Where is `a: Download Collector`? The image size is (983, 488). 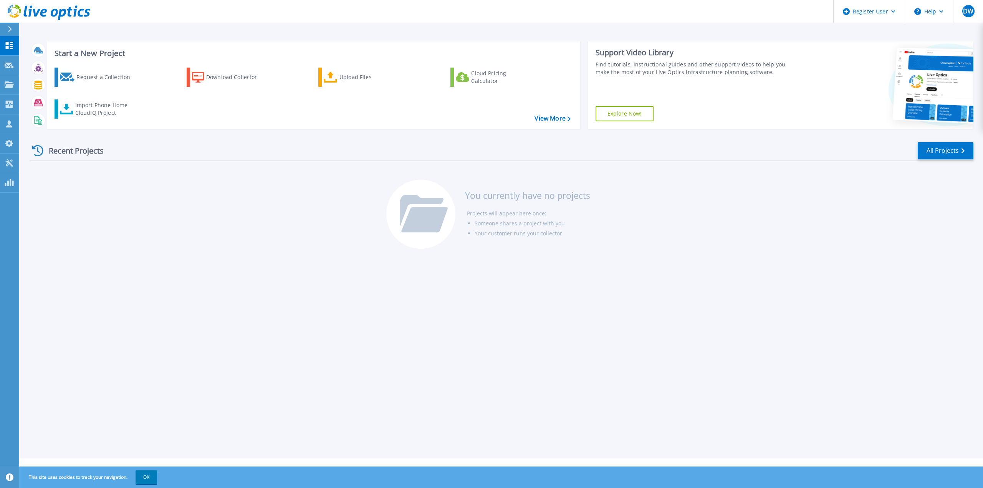
a: Download Collector is located at coordinates (229, 77).